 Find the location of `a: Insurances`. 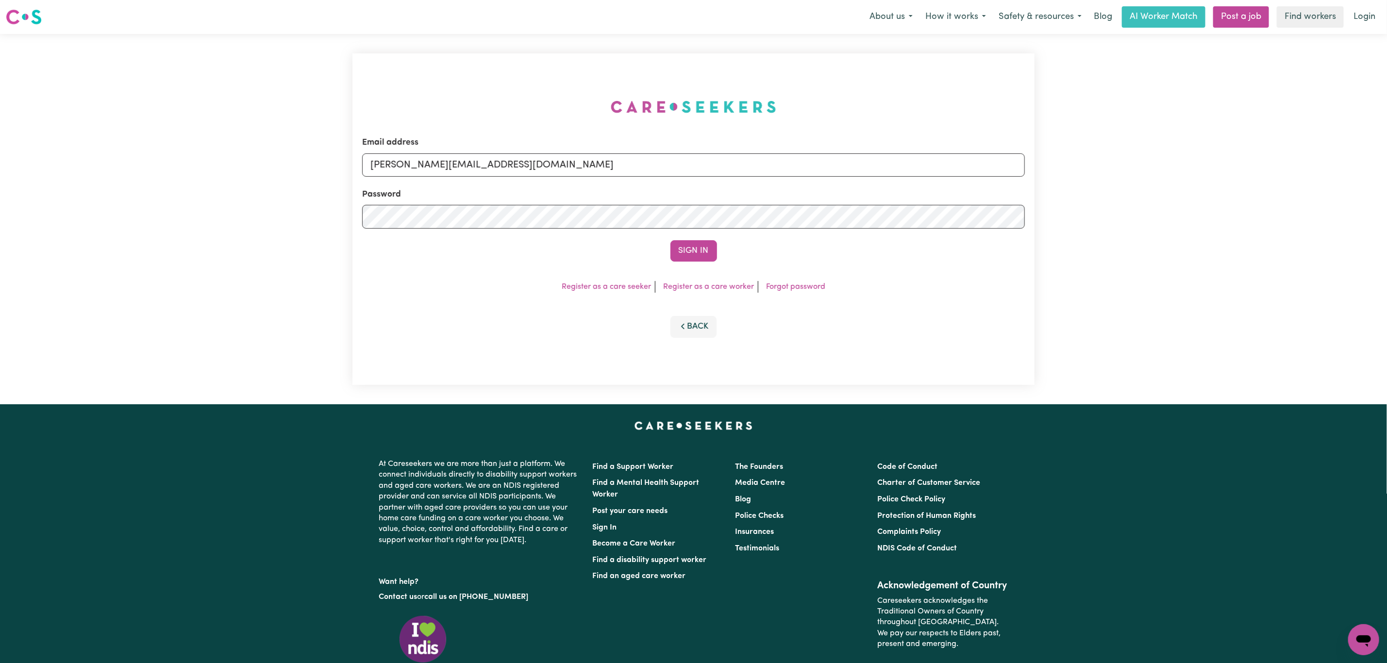

a: Insurances is located at coordinates (754, 532).